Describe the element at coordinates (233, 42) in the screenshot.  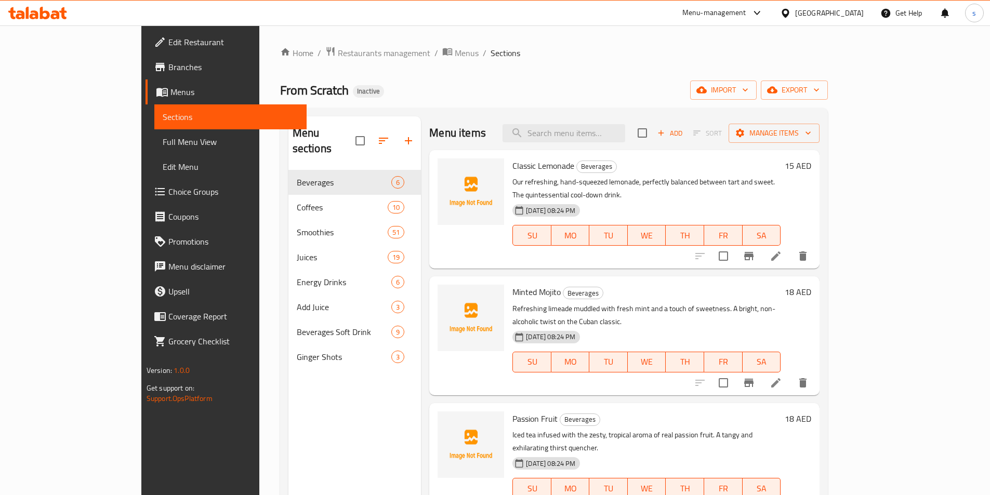
I see `span: Edit Restaurant` at that location.